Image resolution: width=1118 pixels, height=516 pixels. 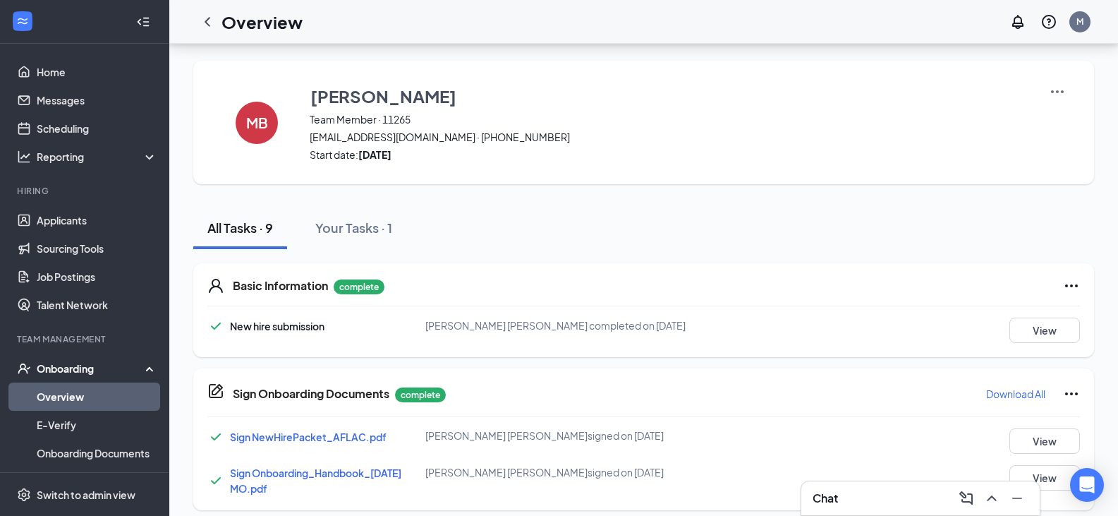 I want to click on svg: QuestionInfo, so click(x=1049, y=22).